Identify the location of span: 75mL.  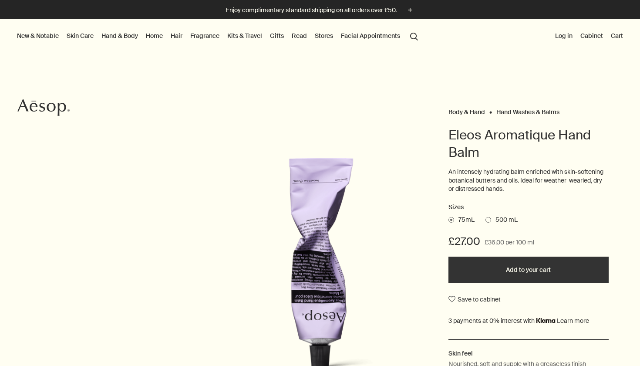
(464, 220).